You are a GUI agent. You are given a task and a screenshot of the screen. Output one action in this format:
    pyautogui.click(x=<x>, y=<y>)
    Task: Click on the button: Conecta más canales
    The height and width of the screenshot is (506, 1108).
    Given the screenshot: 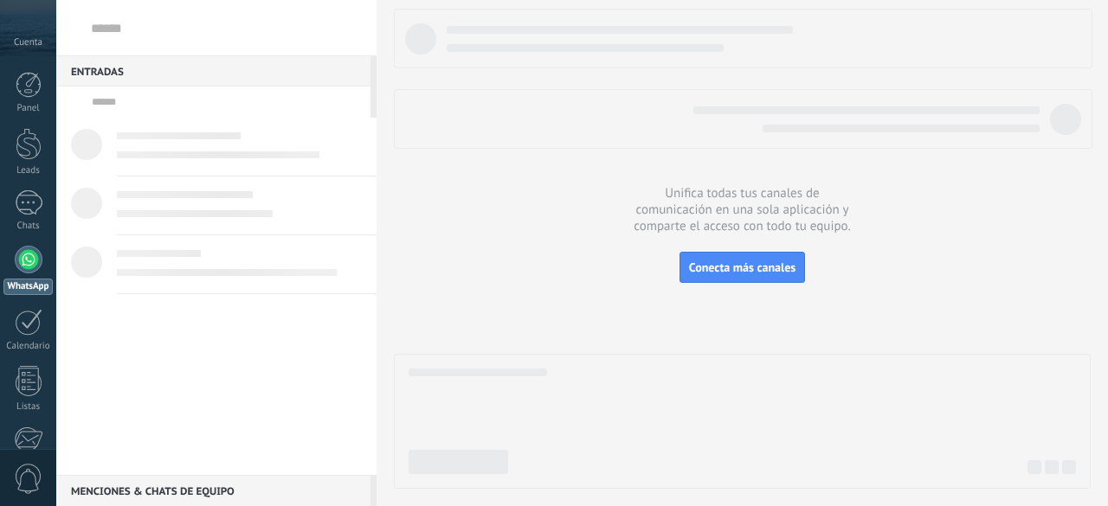 What is the action you would take?
    pyautogui.click(x=742, y=267)
    